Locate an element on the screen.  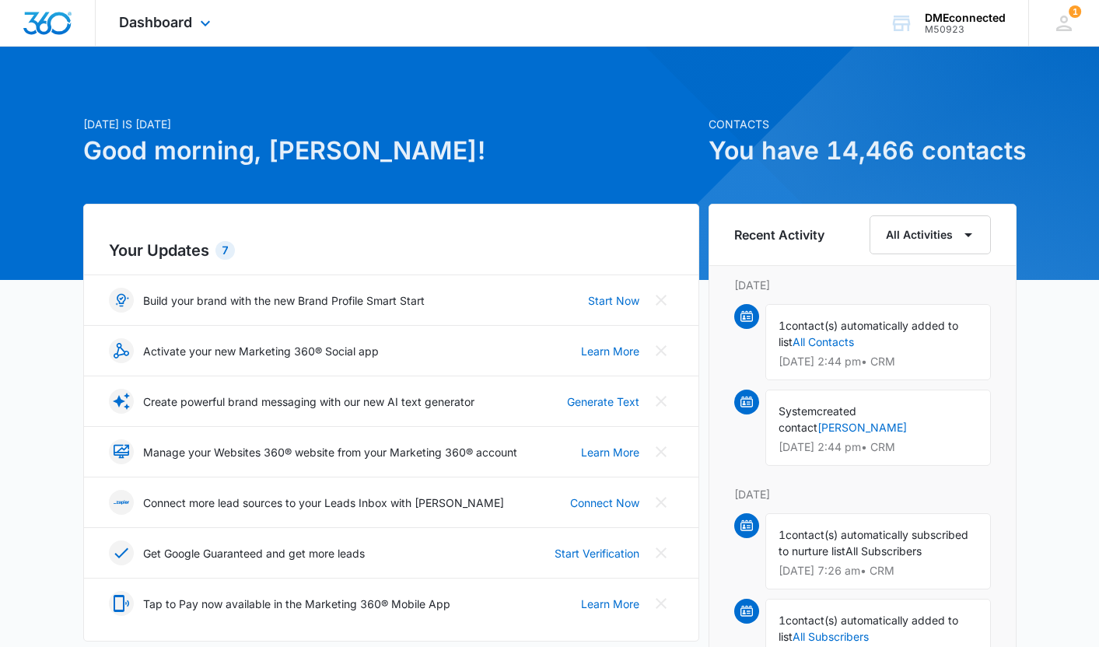
button: All Activities is located at coordinates (930, 235).